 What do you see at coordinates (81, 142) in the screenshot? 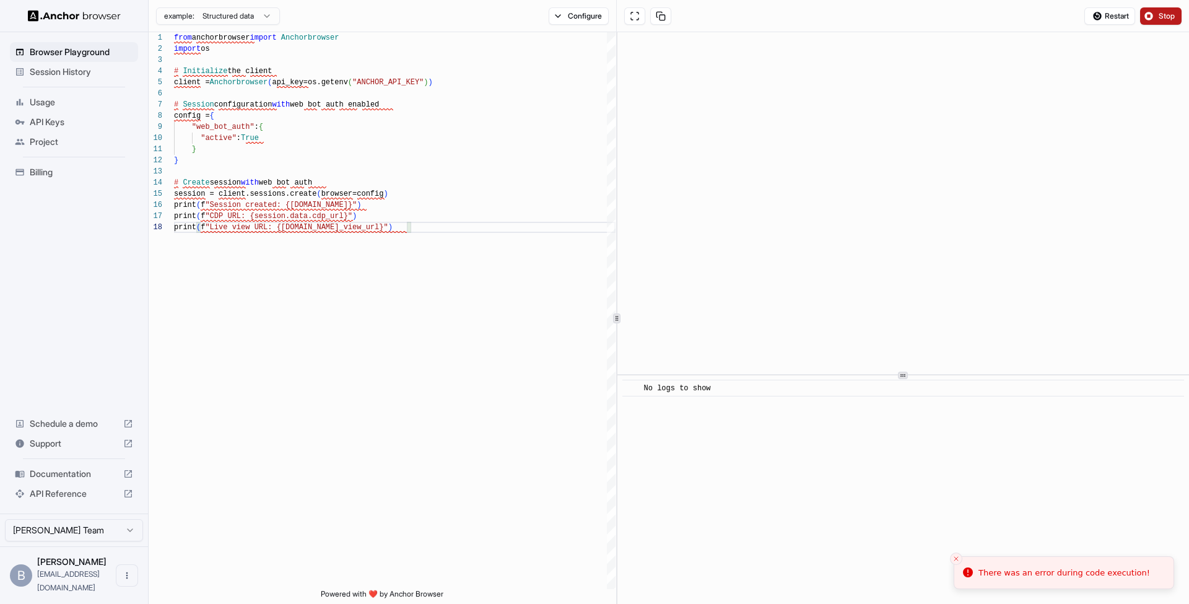
I see `span: Project` at bounding box center [81, 142].